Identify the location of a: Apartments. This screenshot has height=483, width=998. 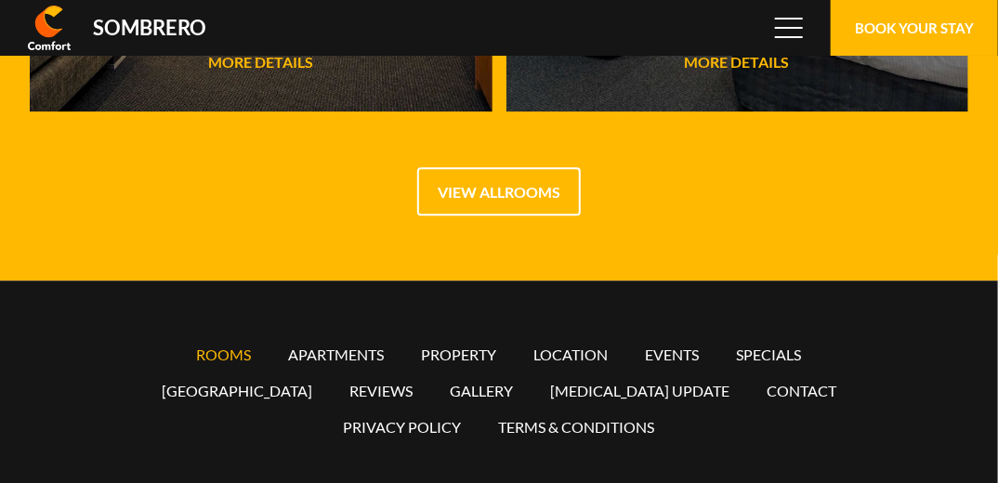
(336, 354).